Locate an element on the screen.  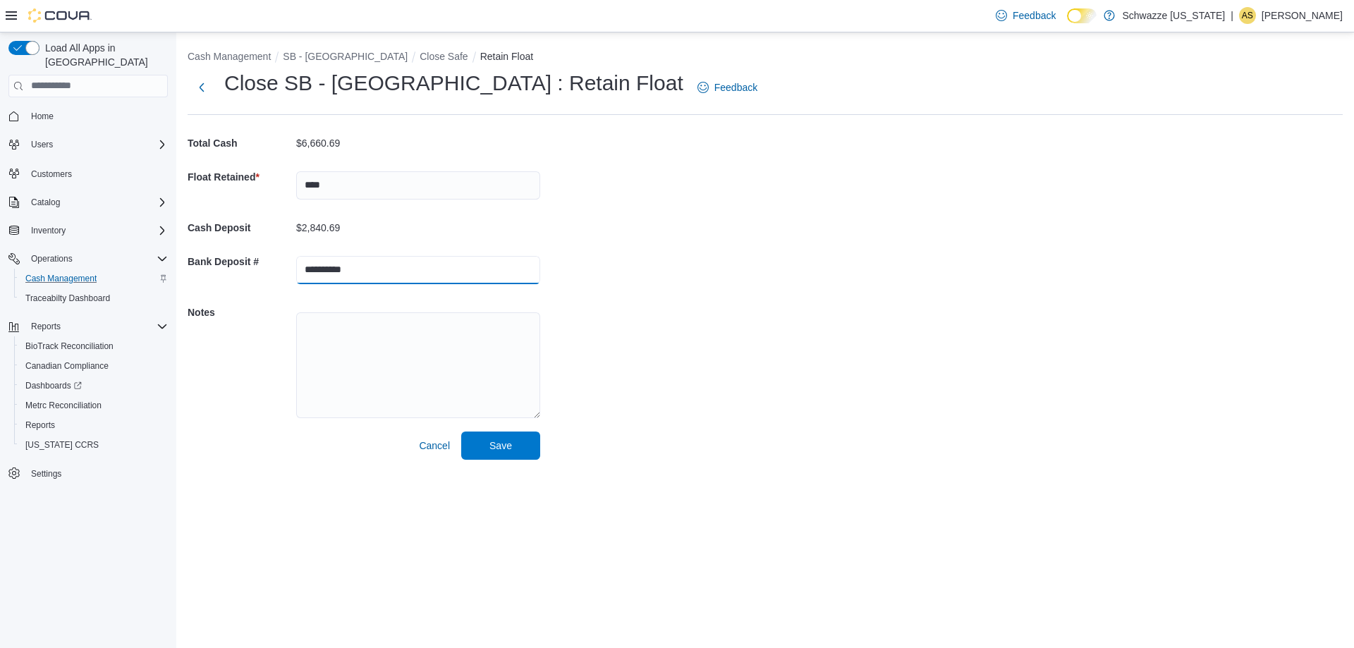
a: Canadian Compliance is located at coordinates (67, 366).